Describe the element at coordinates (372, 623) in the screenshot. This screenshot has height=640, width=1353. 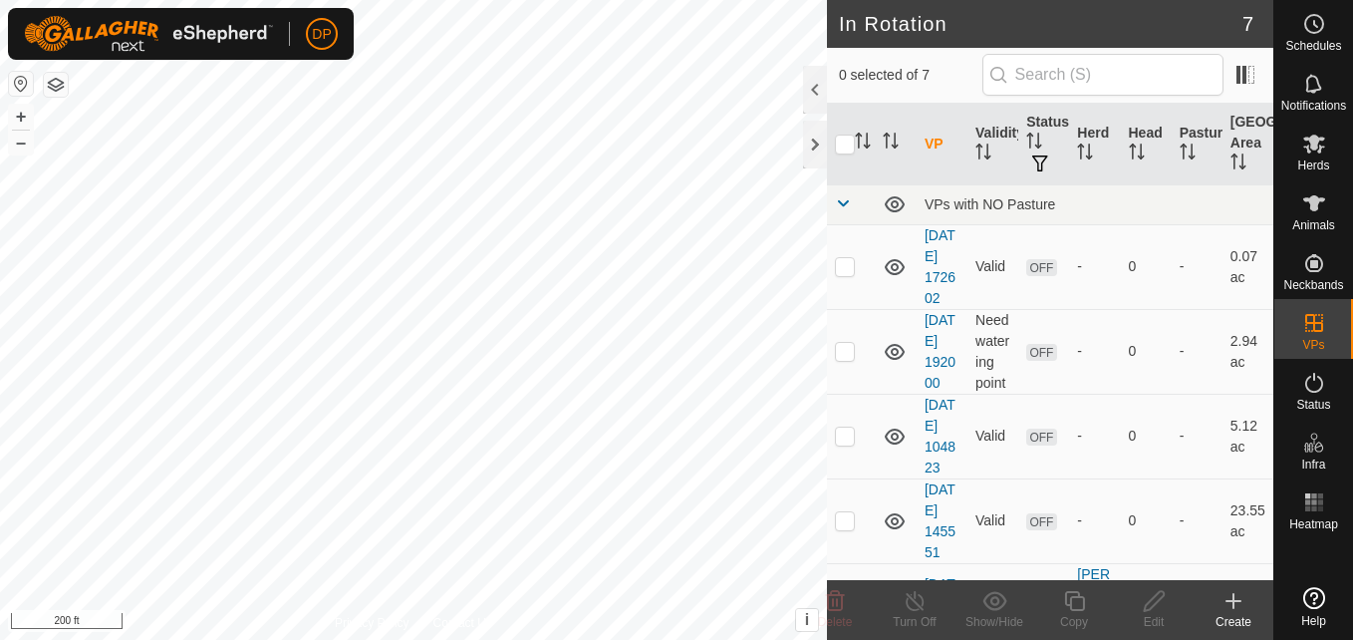
I see `a: Privacy Policy` at that location.